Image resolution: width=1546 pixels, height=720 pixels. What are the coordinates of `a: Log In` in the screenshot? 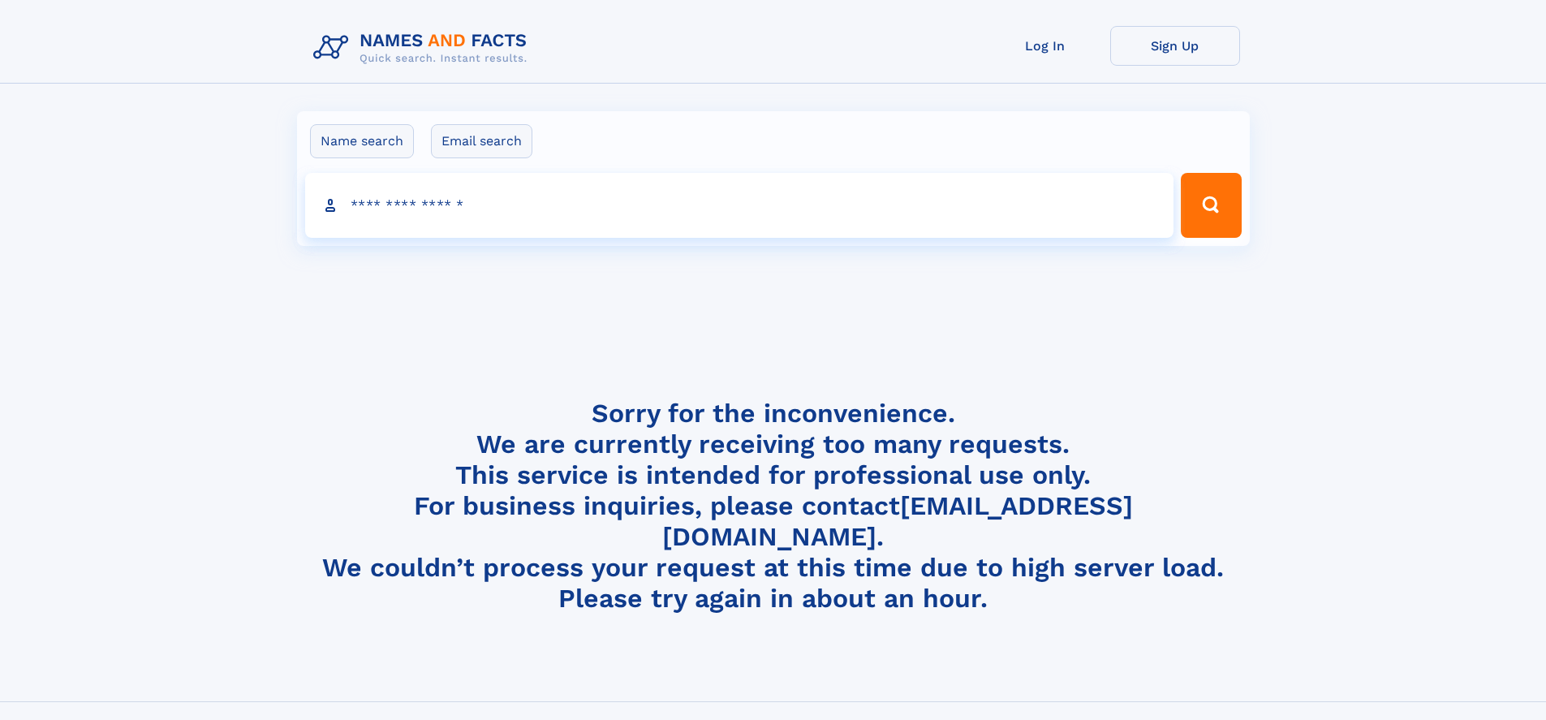 It's located at (1045, 45).